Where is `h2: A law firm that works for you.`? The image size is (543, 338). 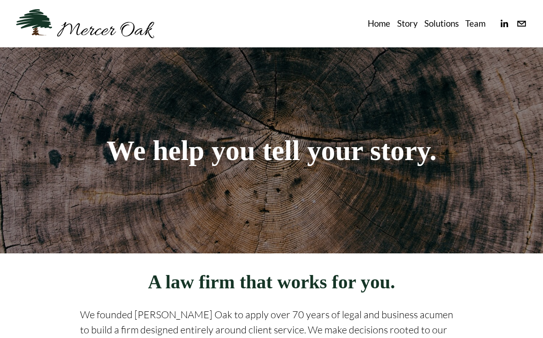
h2: A law firm that works for you. is located at coordinates (272, 282).